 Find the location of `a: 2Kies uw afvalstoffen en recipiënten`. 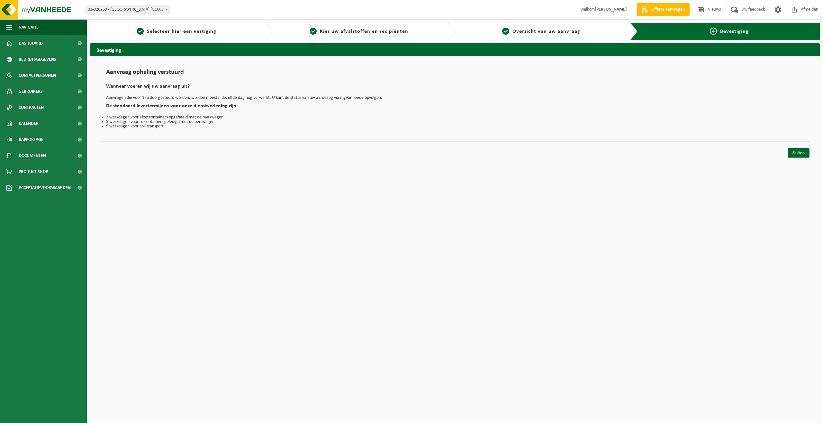

a: 2Kies uw afvalstoffen en recipiënten is located at coordinates (359, 31).